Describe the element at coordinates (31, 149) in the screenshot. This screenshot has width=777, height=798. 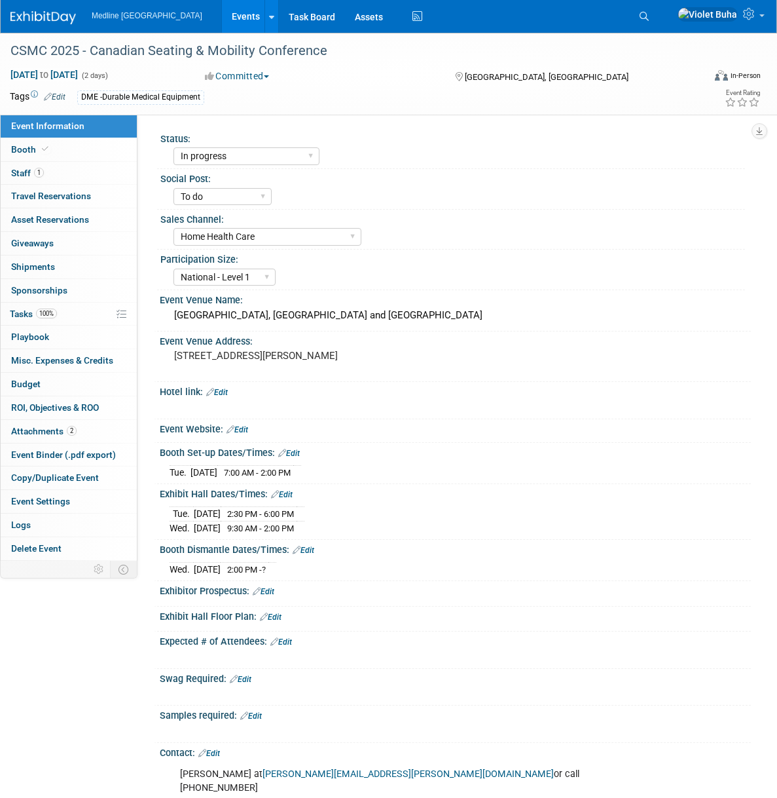
I see `span: Booth` at that location.